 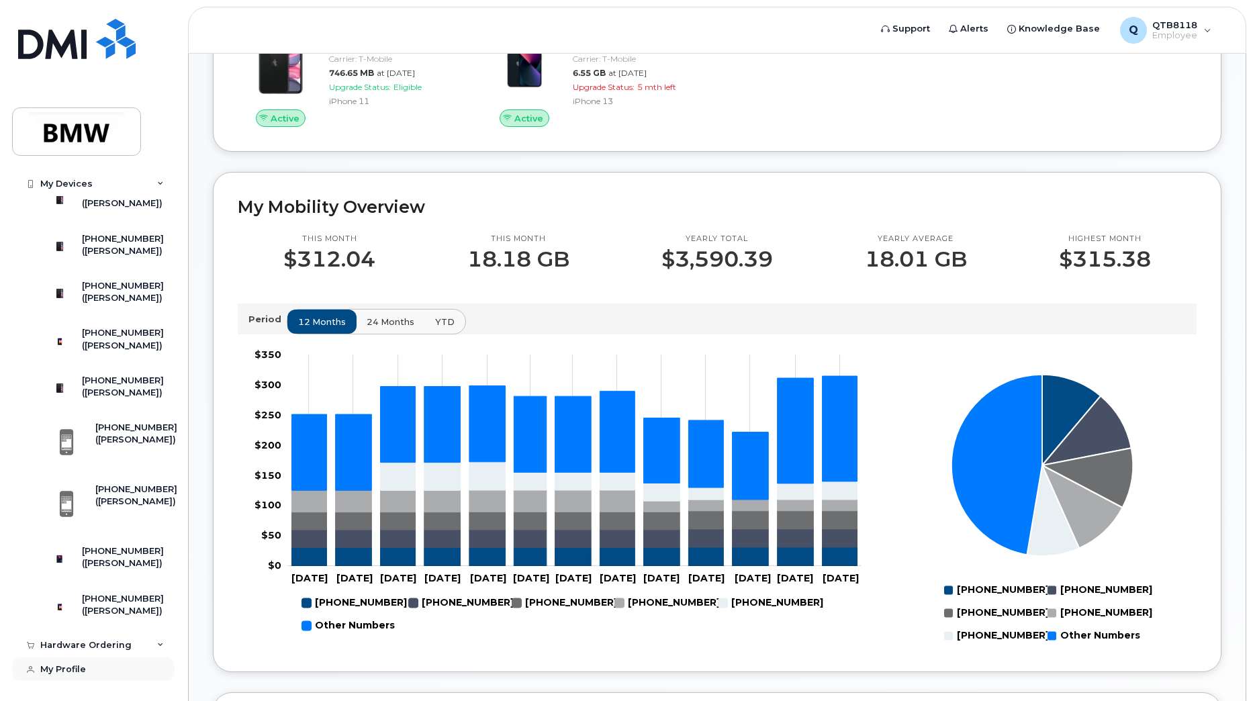 I want to click on p: 18.18 GB, so click(x=519, y=259).